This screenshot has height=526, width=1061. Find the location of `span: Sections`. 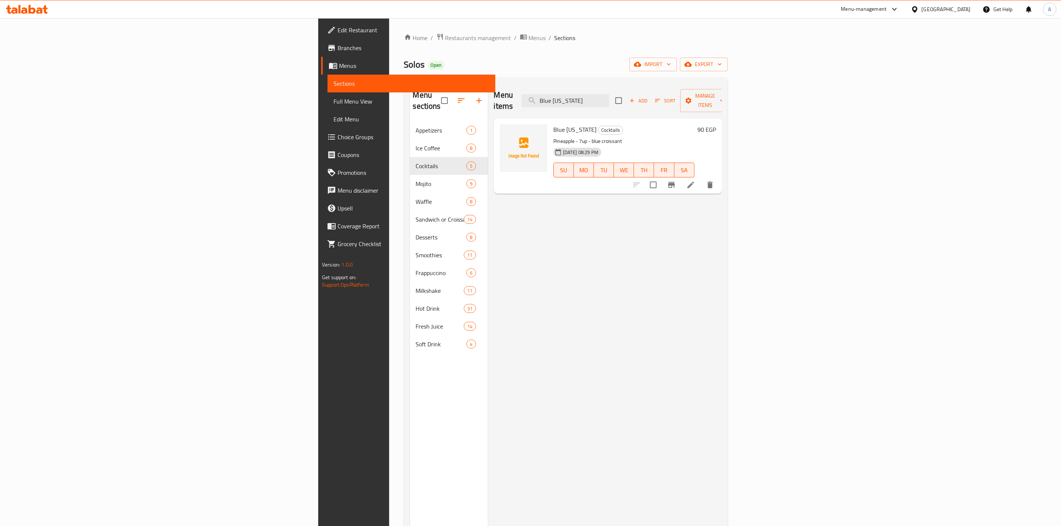

span: Sections is located at coordinates (411, 84).